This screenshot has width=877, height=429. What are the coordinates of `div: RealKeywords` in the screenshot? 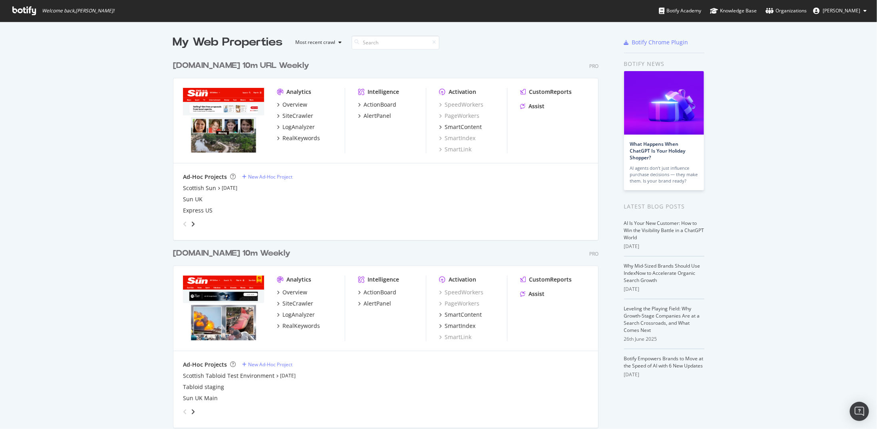 It's located at (301, 138).